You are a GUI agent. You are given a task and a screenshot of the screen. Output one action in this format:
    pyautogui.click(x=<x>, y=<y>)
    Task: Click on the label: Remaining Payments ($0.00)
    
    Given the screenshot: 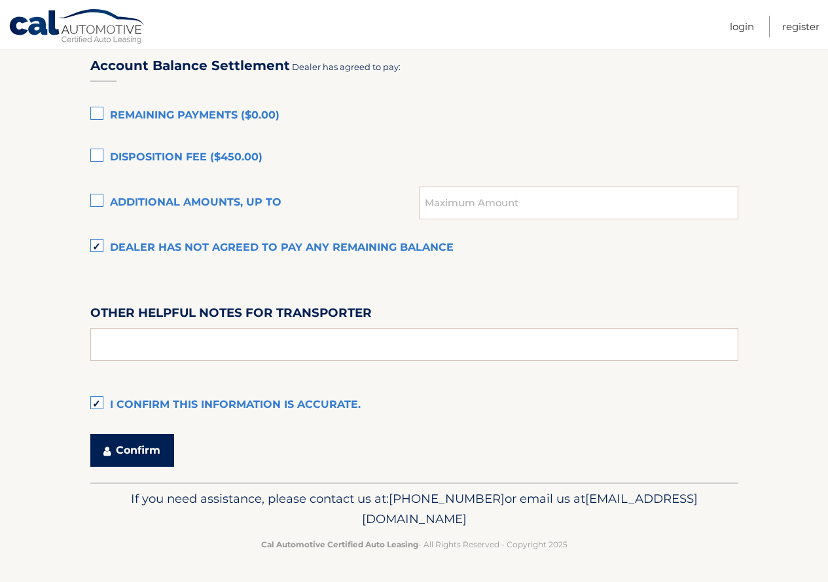 What is the action you would take?
    pyautogui.click(x=414, y=116)
    